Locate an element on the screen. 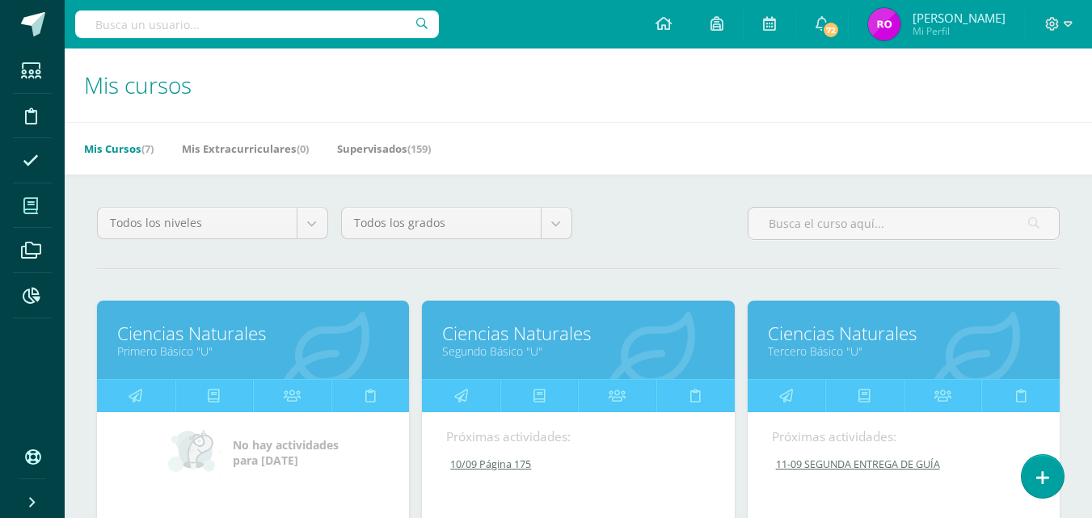  input: Busca el curso aquí... is located at coordinates (904, 223).